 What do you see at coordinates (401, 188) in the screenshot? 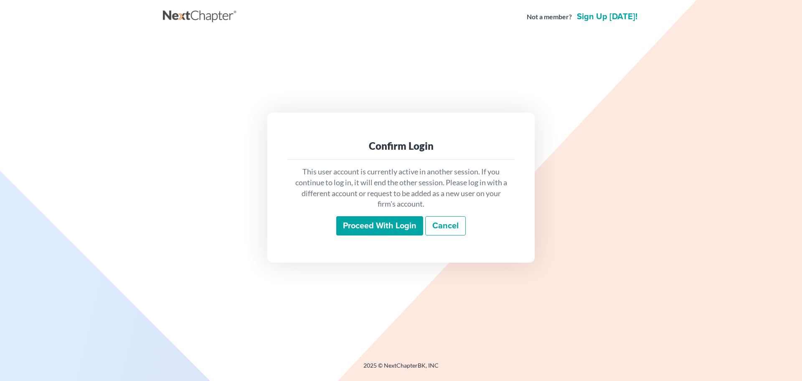
I see `p: This user account is currently active in another session. If you continue to log in, it will end ...` at bounding box center [401, 188].